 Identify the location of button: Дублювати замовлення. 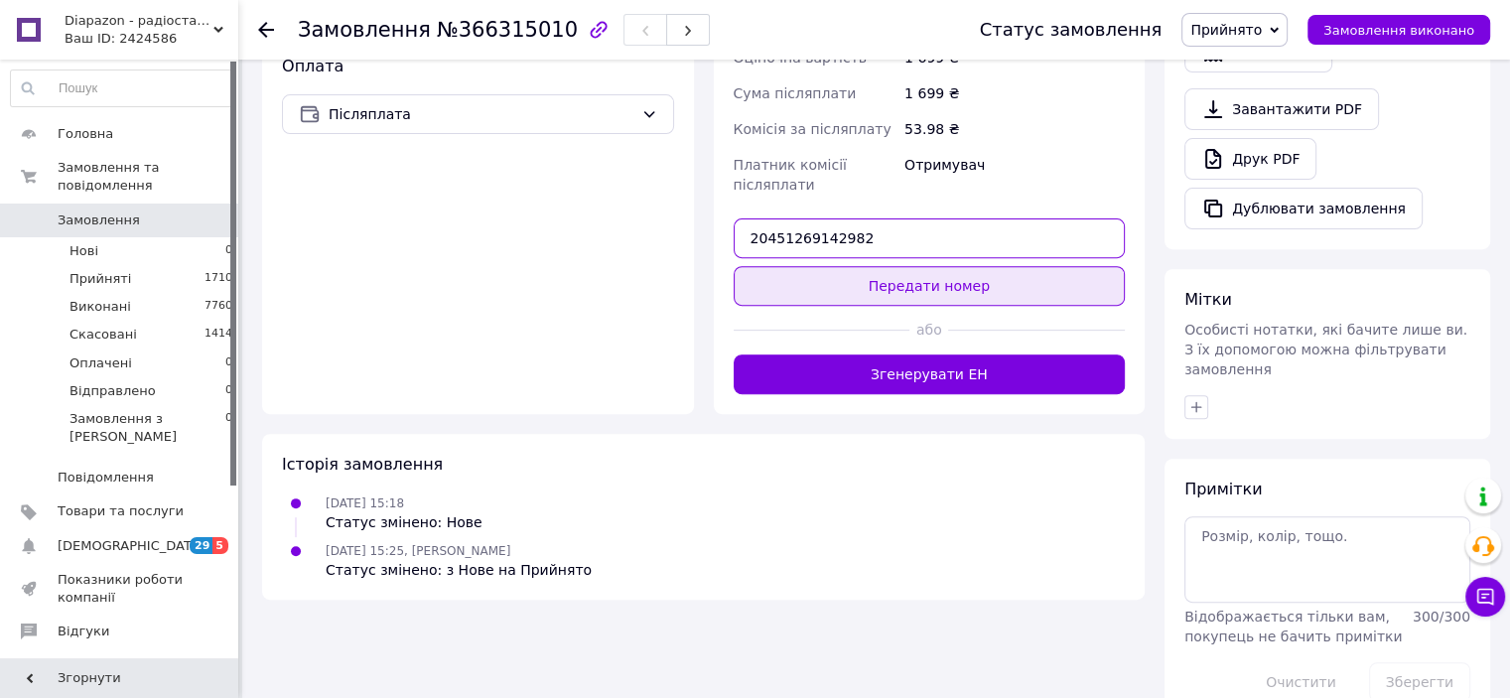
(1303, 208).